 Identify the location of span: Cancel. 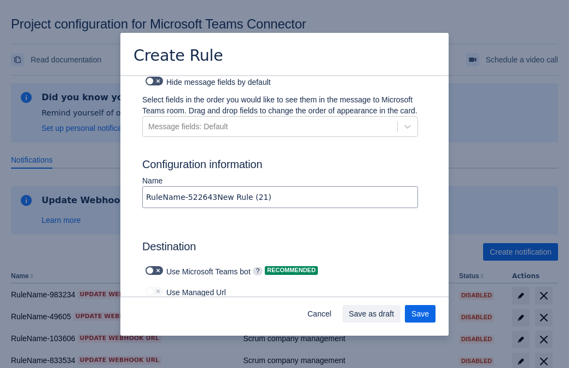
(320, 314).